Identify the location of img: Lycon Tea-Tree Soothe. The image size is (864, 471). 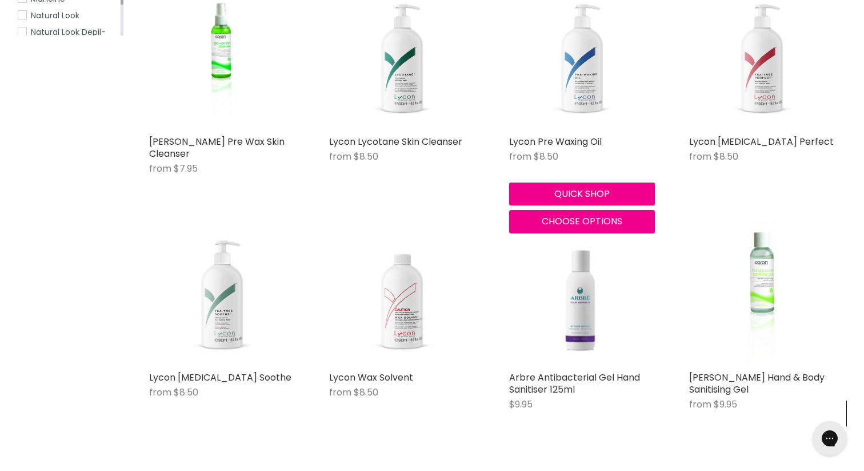
(222, 292).